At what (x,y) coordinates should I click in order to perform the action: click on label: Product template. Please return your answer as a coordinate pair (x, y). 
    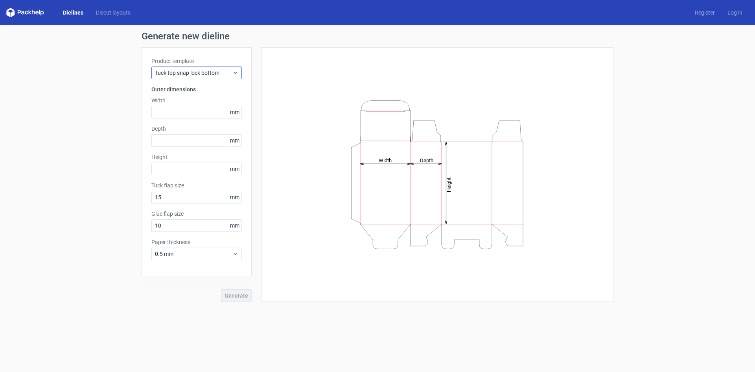
    Looking at the image, I should click on (197, 61).